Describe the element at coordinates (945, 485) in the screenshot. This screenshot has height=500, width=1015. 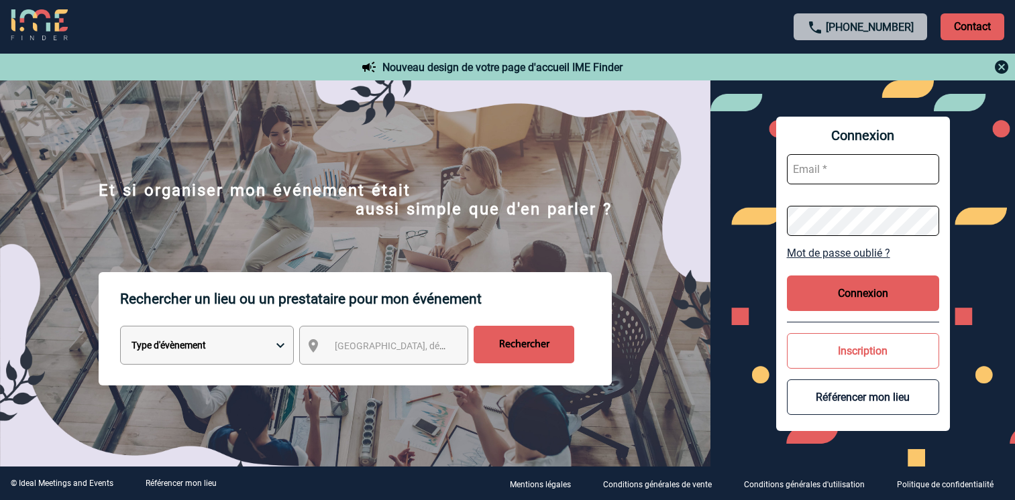
I see `p: Politique de confidentialité` at that location.